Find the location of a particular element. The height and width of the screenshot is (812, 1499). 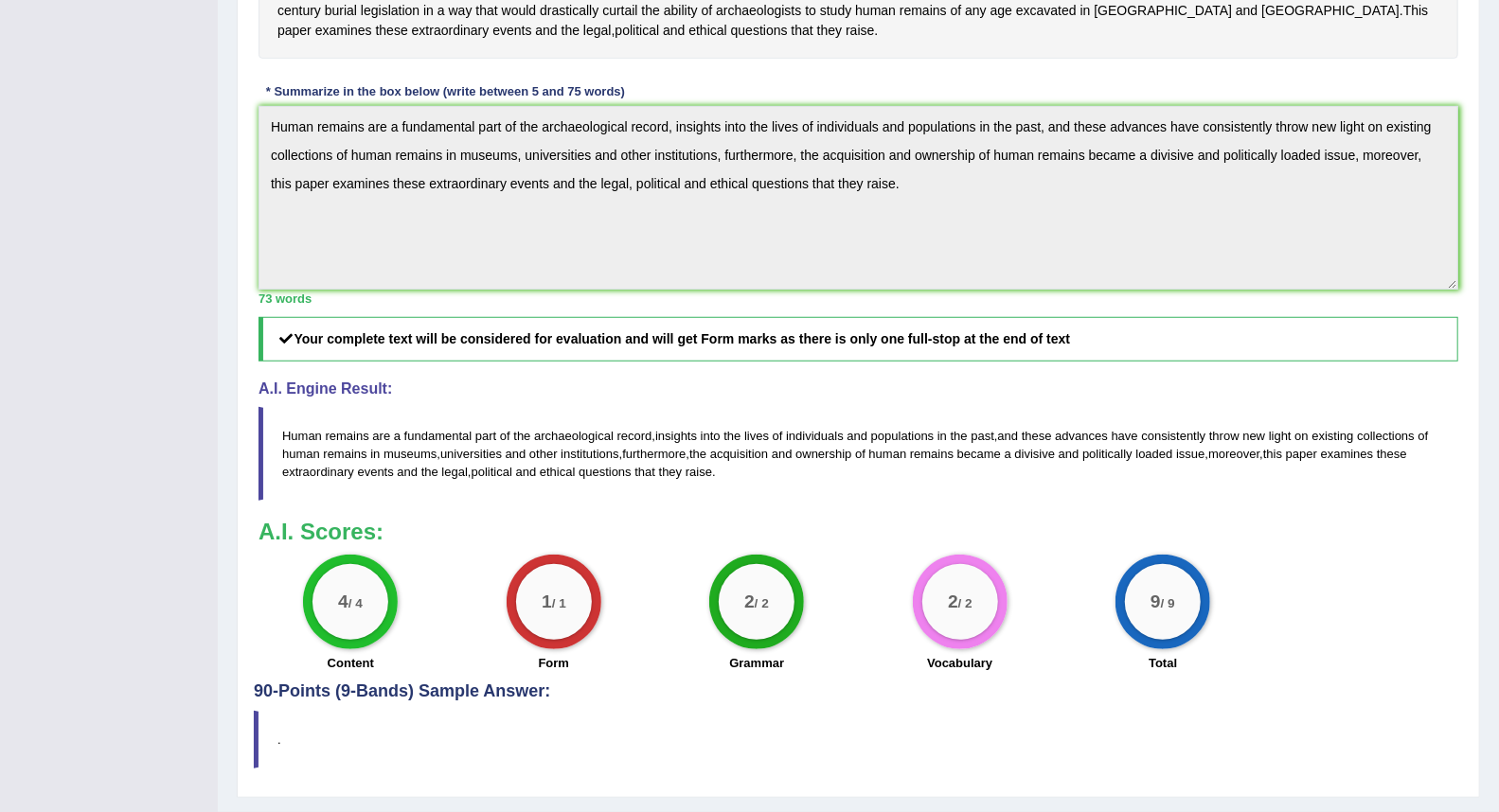

span: that is located at coordinates (645, 471).